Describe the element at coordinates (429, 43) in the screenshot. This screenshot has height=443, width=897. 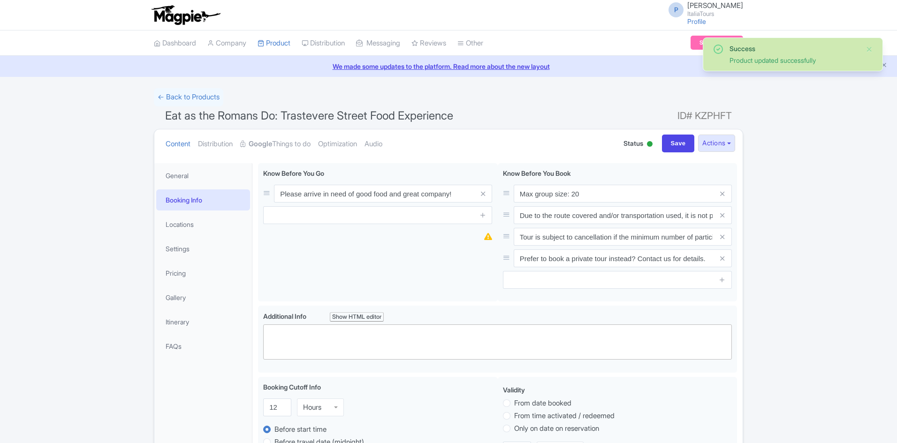
I see `a: Reviews` at that location.